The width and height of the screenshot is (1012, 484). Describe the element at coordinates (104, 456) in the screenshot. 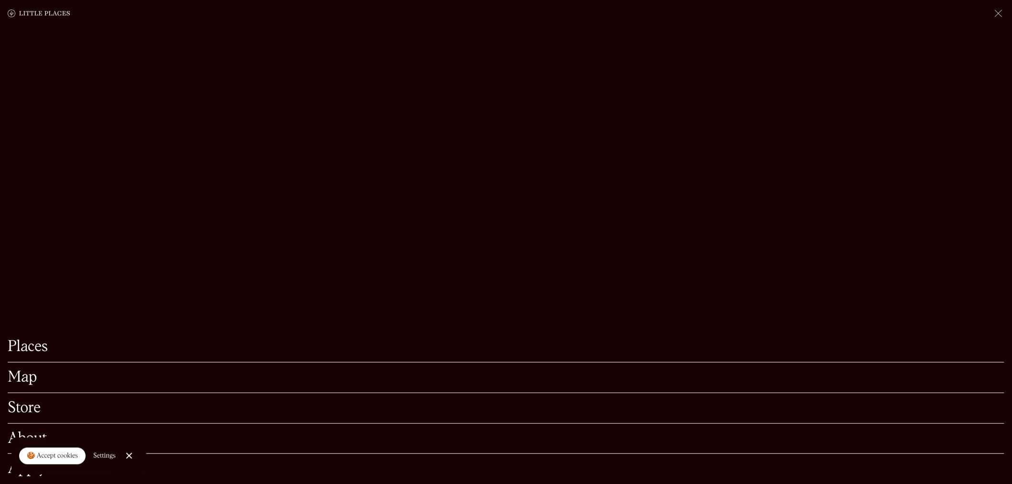

I see `div: Settings` at that location.